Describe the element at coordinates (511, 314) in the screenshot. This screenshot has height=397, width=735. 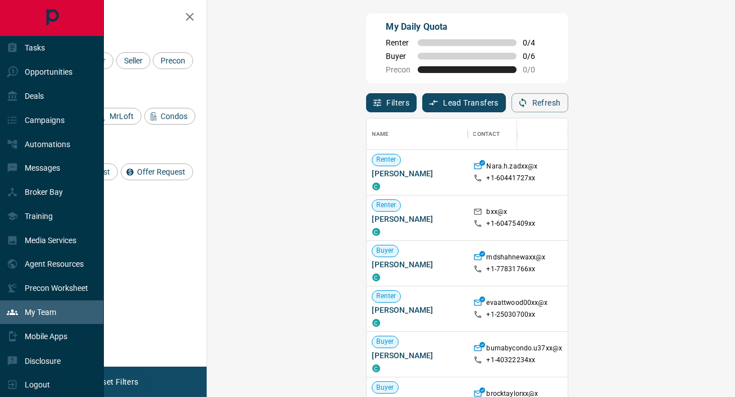
I see `p: +1- 25030700xx` at that location.